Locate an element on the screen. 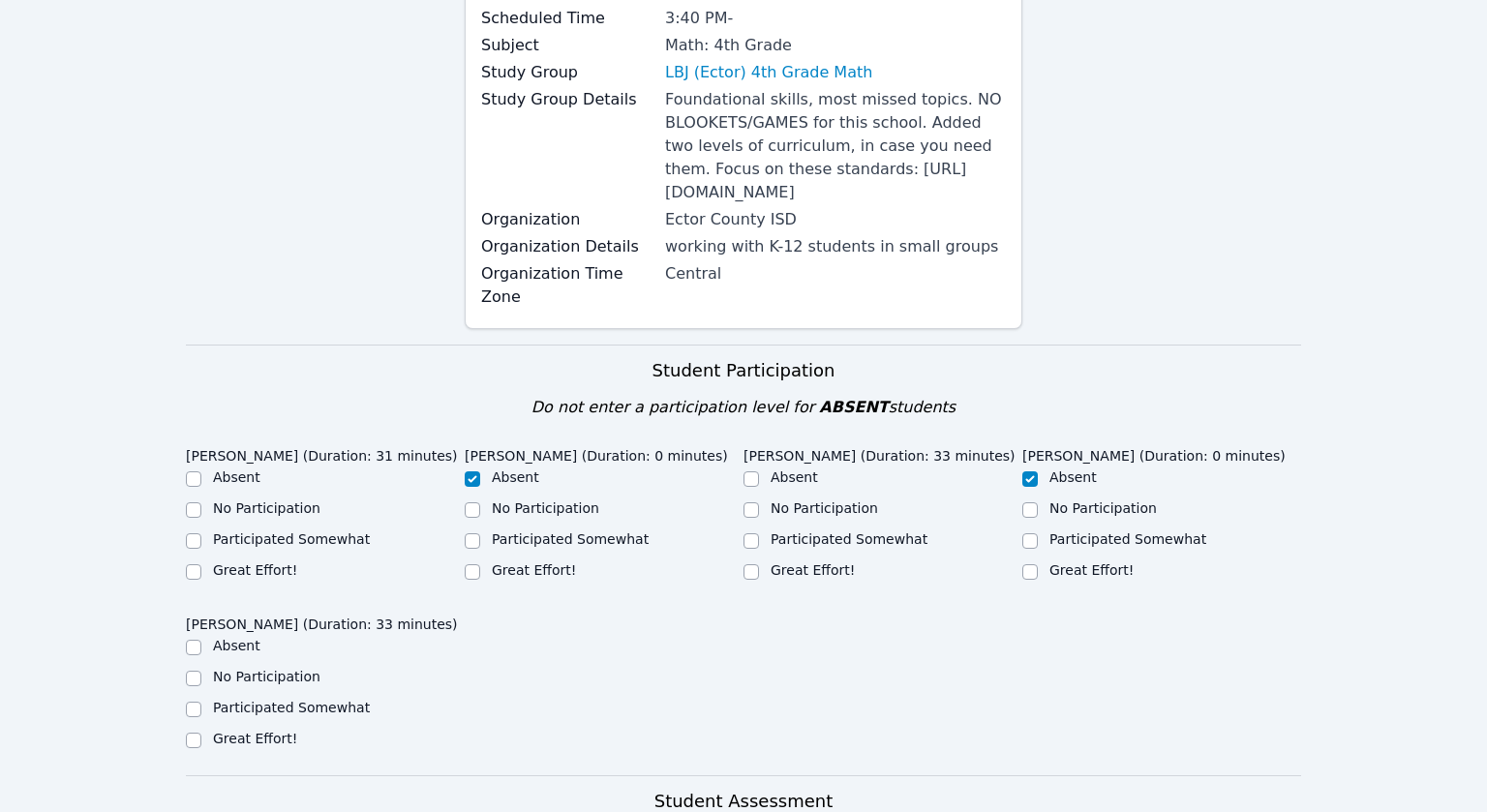 This screenshot has width=1487, height=812. label: Organization is located at coordinates (567, 220).